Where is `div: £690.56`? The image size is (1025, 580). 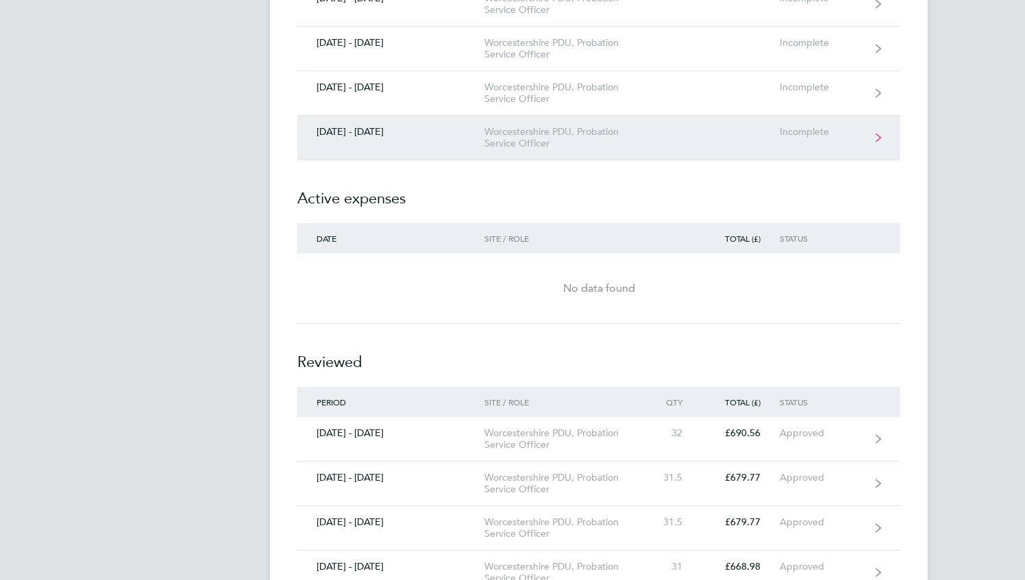 div: £690.56 is located at coordinates (740, 433).